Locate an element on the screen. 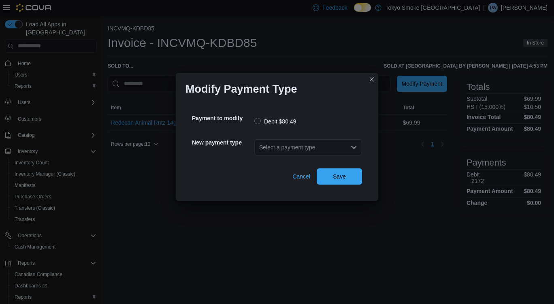 Image resolution: width=554 pixels, height=304 pixels. span: Cancel is located at coordinates (301, 176).